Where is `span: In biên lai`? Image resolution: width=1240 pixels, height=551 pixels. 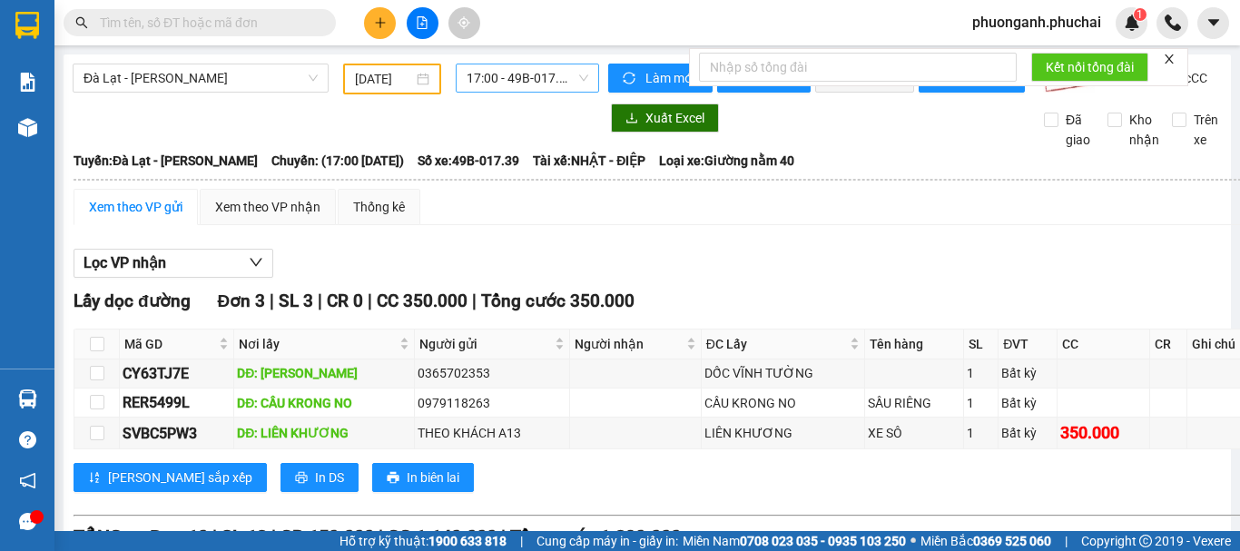
span: In biên lai is located at coordinates (433, 478).